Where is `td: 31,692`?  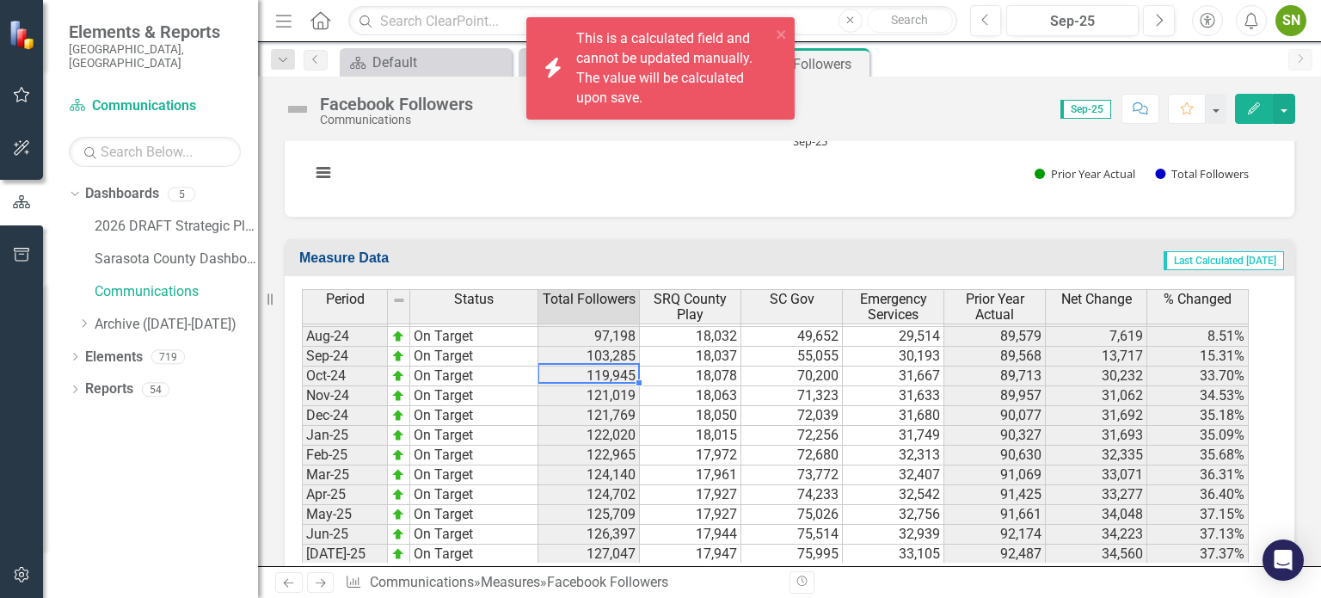 td: 31,692 is located at coordinates (1097, 416).